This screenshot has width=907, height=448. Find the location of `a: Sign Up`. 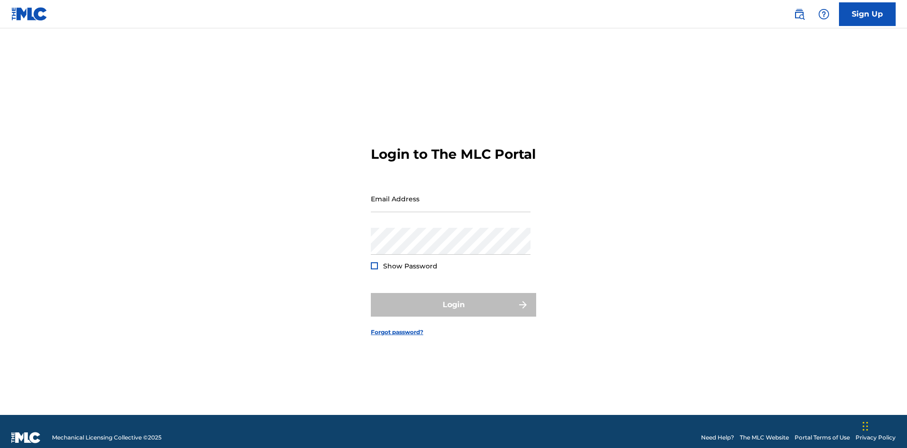

a: Sign Up is located at coordinates (867, 14).